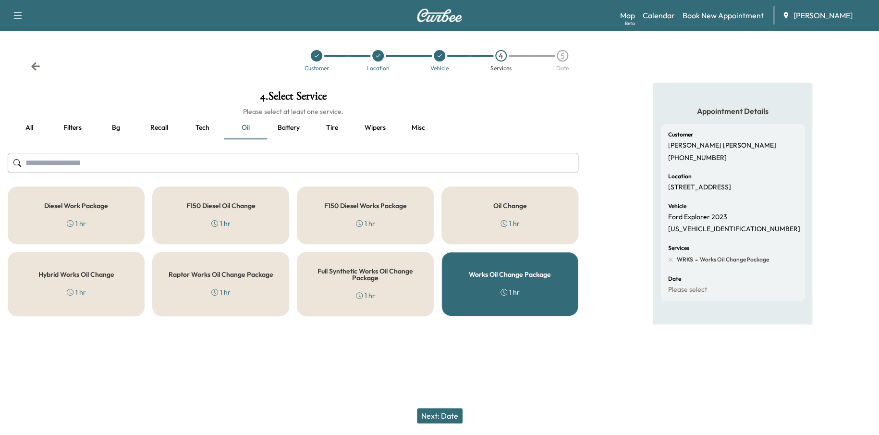 This screenshot has width=879, height=435. Describe the element at coordinates (675, 279) in the screenshot. I see `h6: Date` at that location.